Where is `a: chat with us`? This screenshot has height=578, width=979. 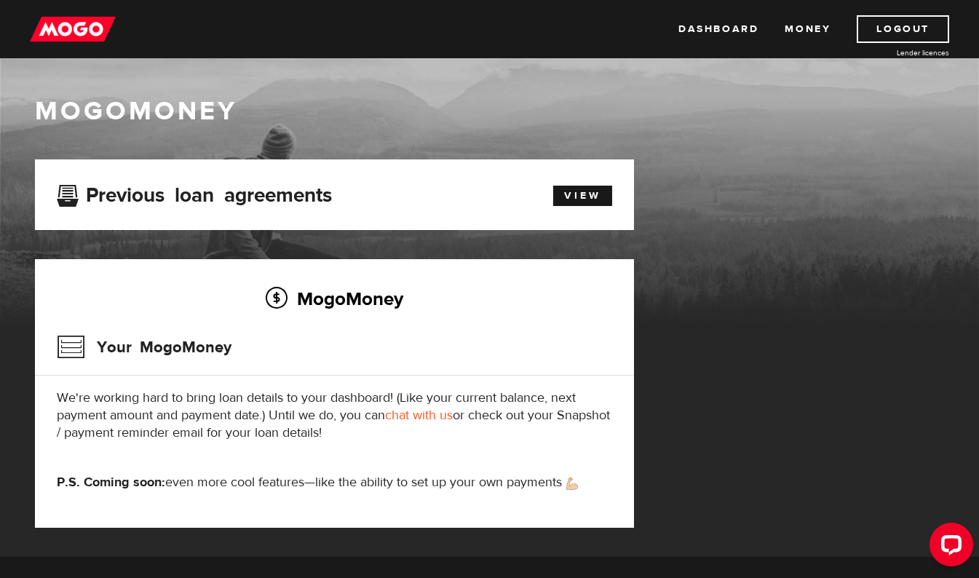
a: chat with us is located at coordinates (419, 415).